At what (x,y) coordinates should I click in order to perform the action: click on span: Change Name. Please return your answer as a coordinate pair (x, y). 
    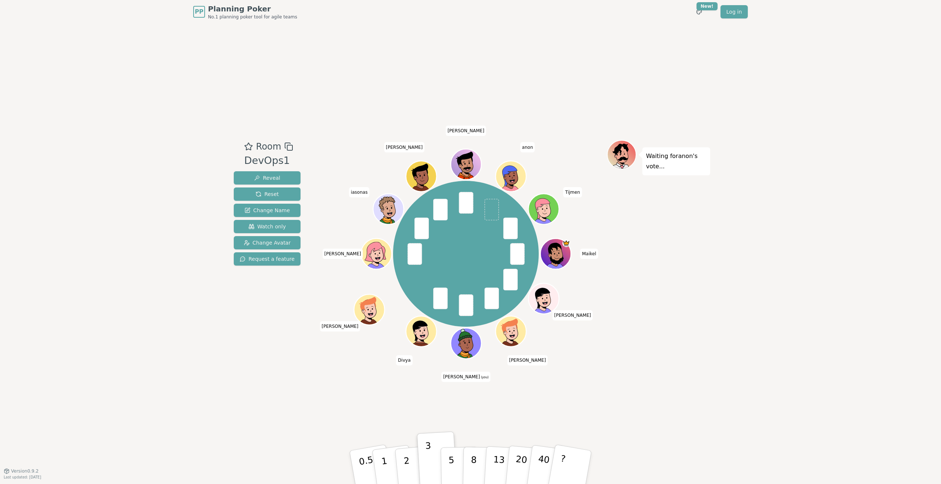
    Looking at the image, I should click on (267, 210).